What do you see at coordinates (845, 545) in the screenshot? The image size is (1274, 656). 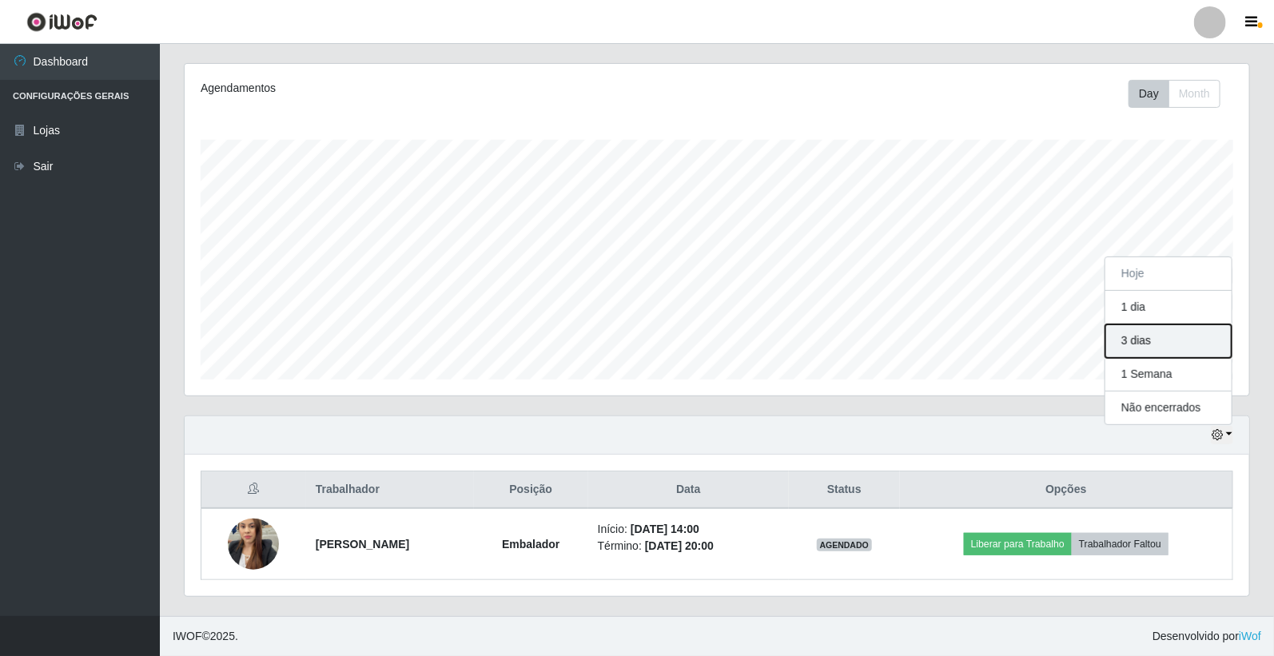 I see `span: AGENDADO` at bounding box center [845, 545].